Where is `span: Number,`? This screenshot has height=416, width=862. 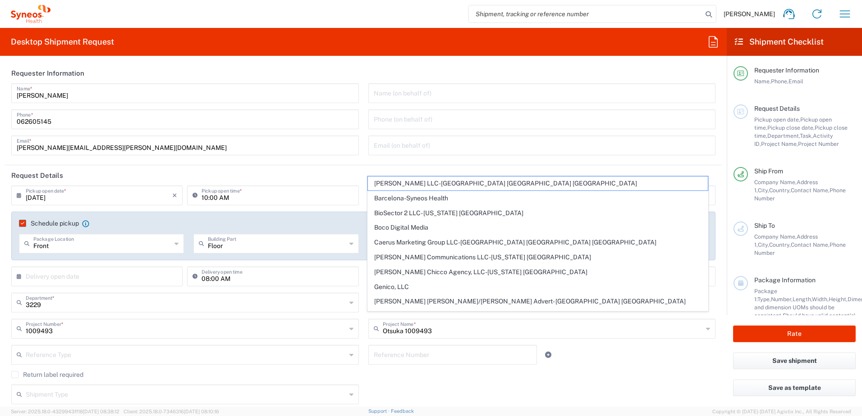
span: Number, is located at coordinates (781, 299).